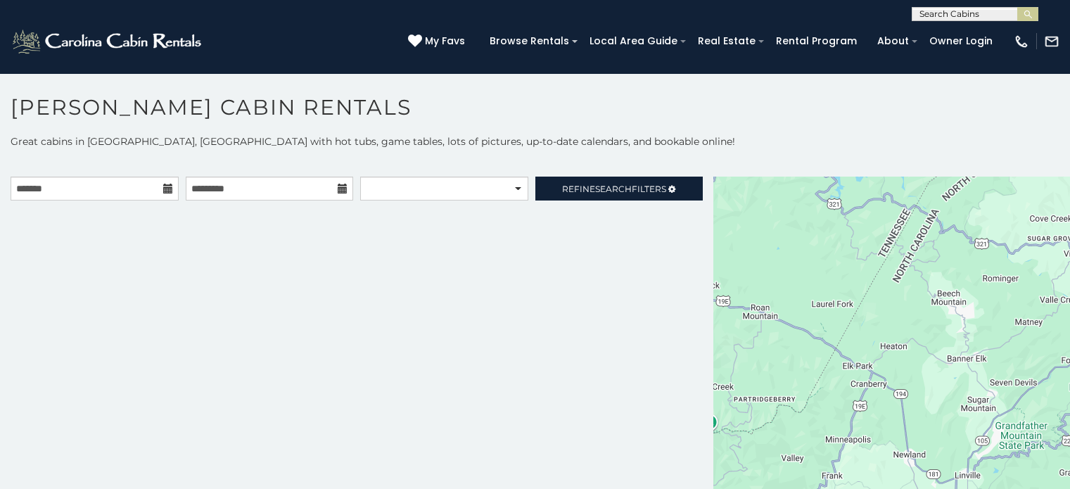 Image resolution: width=1070 pixels, height=489 pixels. I want to click on span: My Favs, so click(444, 41).